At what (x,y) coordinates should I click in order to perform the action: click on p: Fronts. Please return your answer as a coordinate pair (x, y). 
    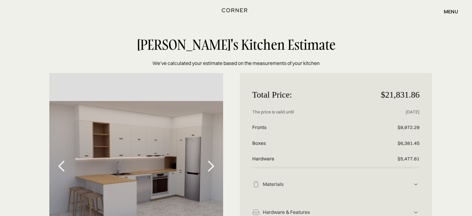
    Looking at the image, I should click on (308, 127).